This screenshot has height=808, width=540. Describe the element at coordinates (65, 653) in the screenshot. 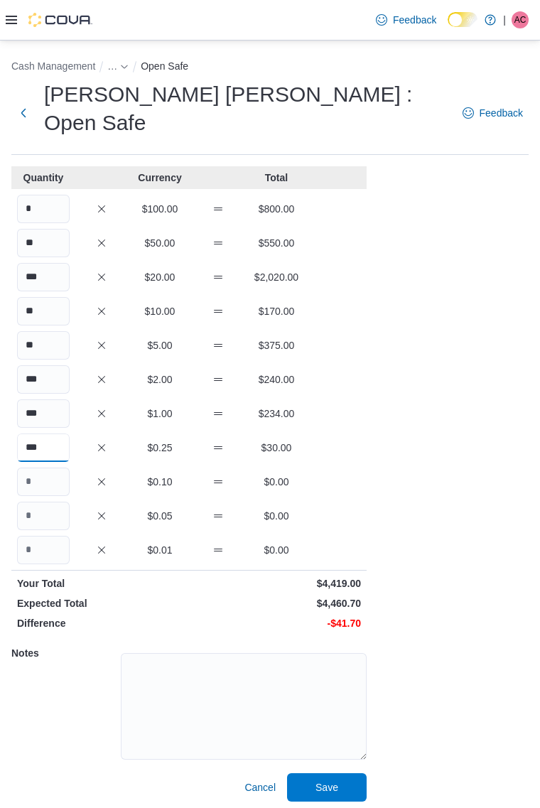

I see `h5: Notes` at that location.